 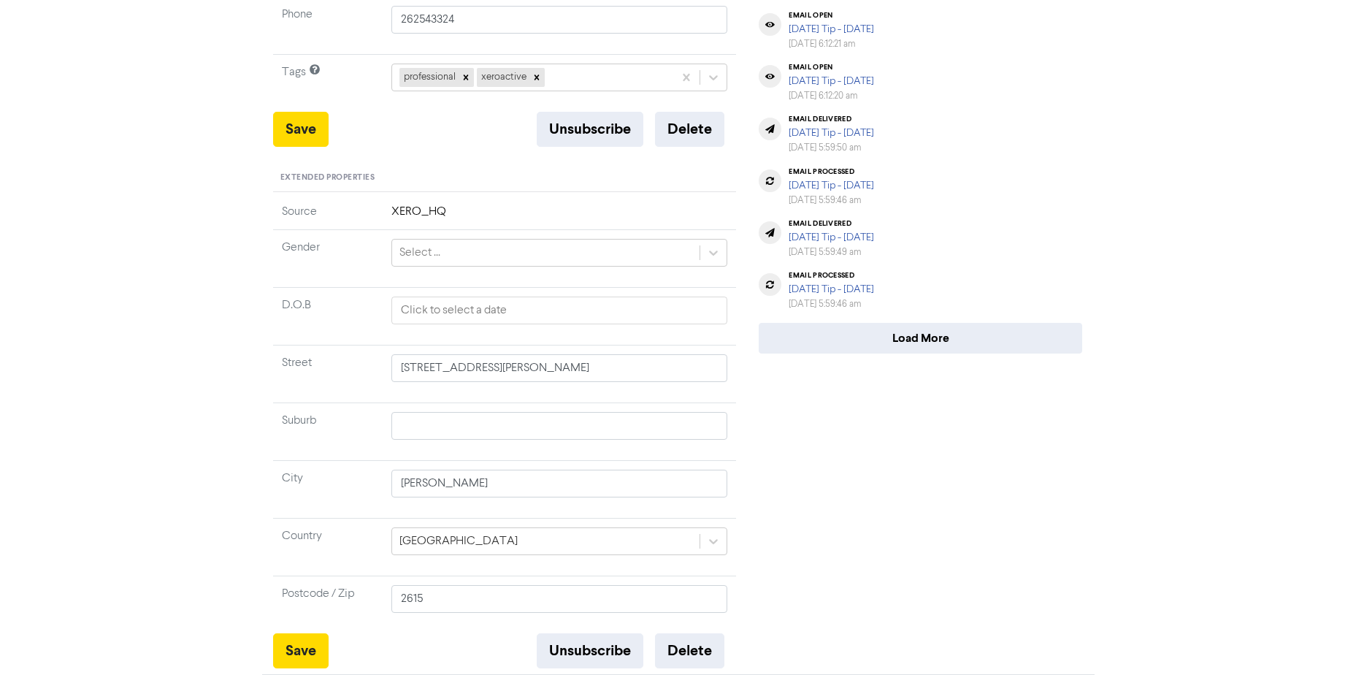 What do you see at coordinates (559, 310) in the screenshot?
I see `input: Click to select a date` at bounding box center [559, 310].